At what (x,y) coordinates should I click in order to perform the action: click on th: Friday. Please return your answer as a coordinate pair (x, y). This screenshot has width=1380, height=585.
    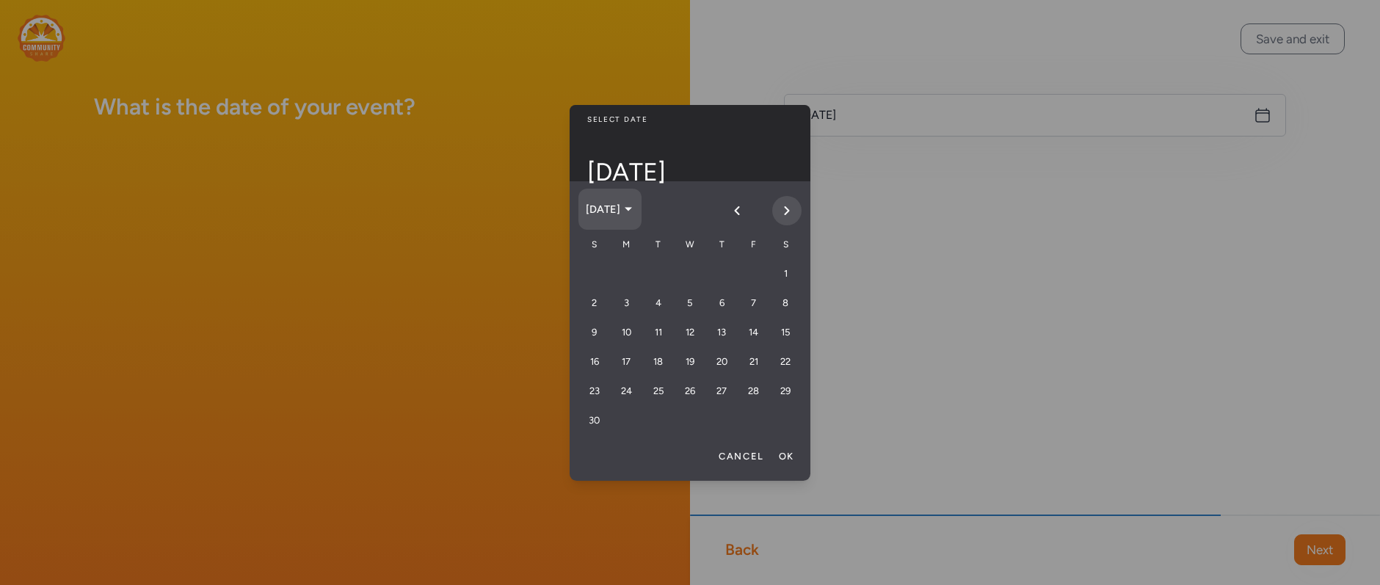
    Looking at the image, I should click on (753, 244).